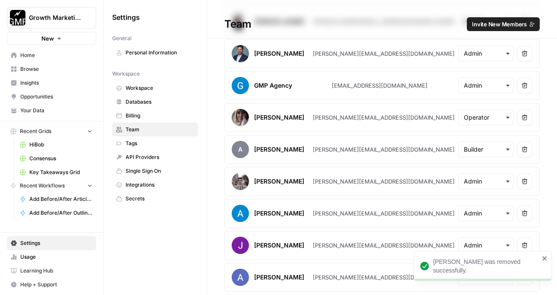 The width and height of the screenshot is (557, 295). Describe the element at coordinates (56, 172) in the screenshot. I see `a: Key Takeaways Grid` at that location.